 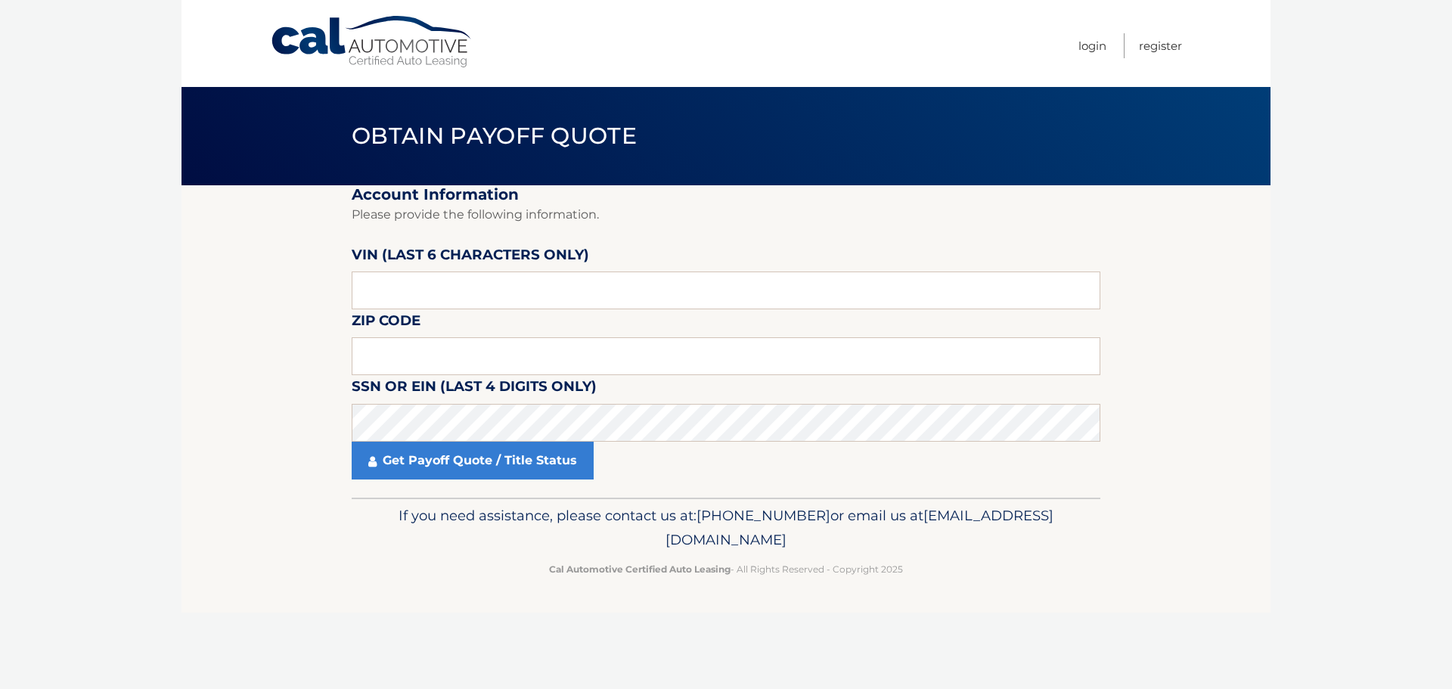 I want to click on label: VIN (last 6 characters only), so click(x=471, y=257).